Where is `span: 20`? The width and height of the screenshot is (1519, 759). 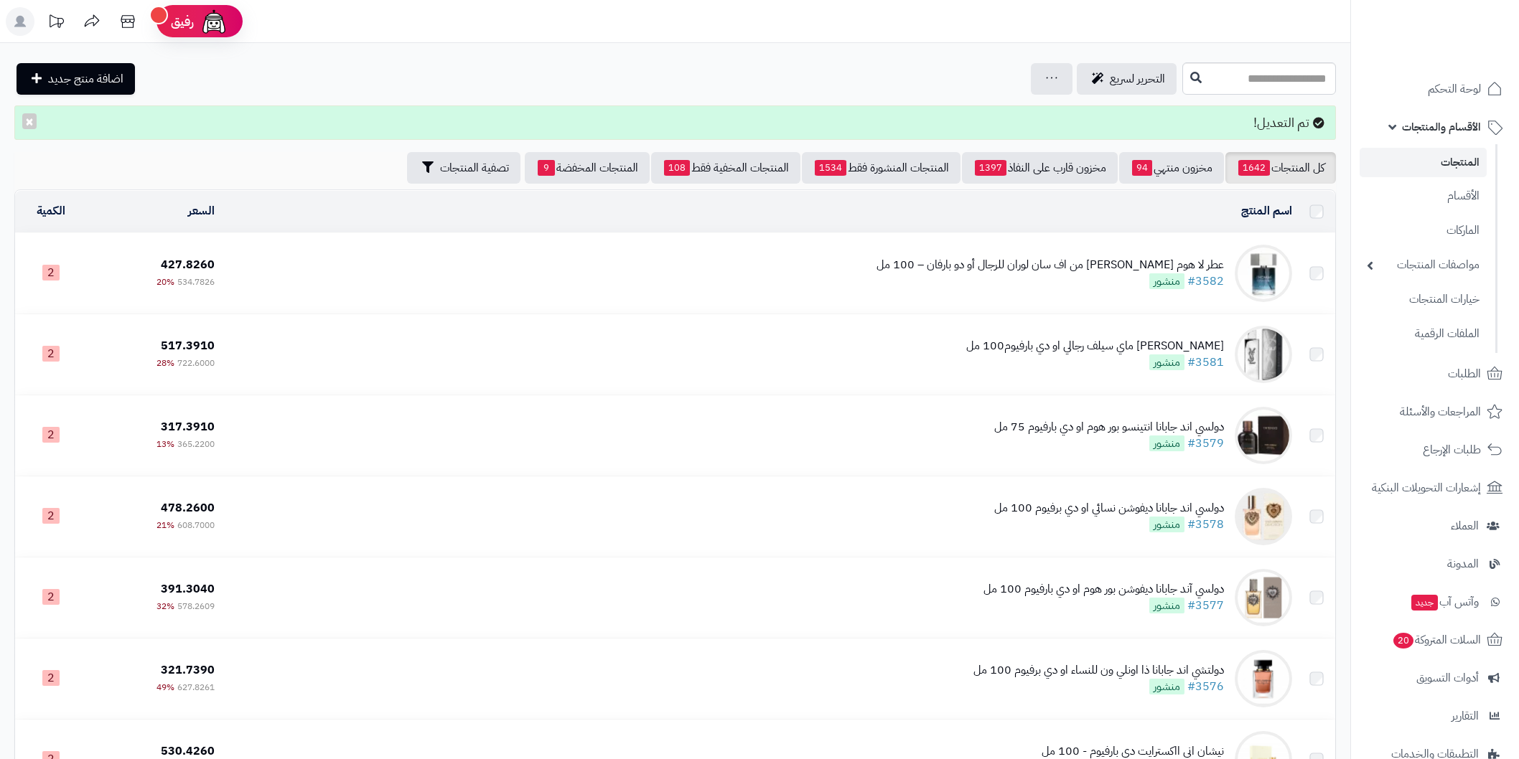
span: 20 is located at coordinates (1403, 641).